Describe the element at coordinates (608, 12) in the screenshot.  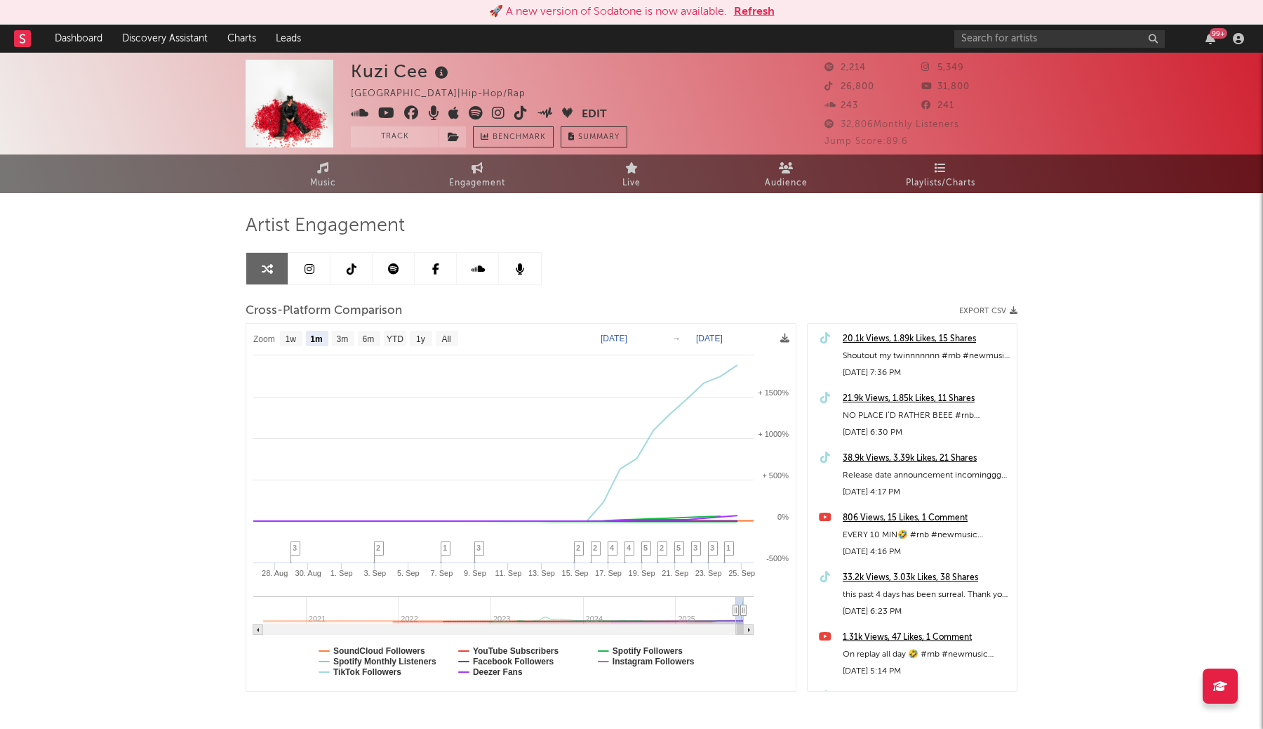
I see `div: 🚀 A new version of Sodatone is now available.` at that location.